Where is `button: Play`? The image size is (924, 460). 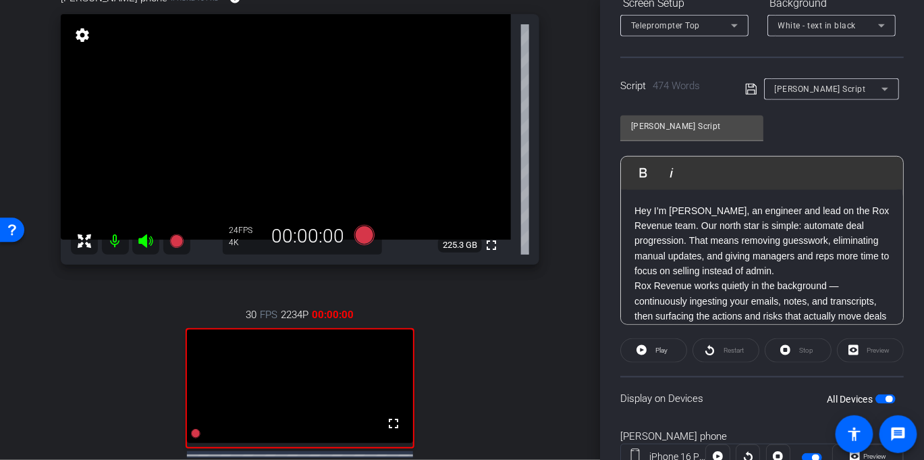
button: Play is located at coordinates (654, 350).